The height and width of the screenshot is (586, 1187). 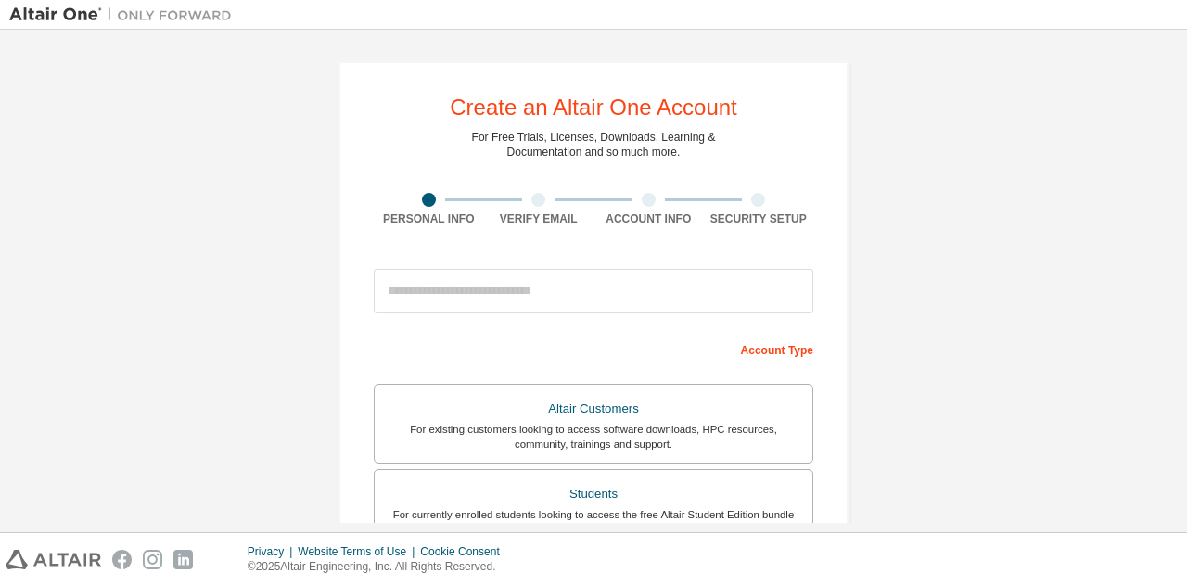 What do you see at coordinates (359, 552) in the screenshot?
I see `div: Website Terms of Use` at bounding box center [359, 552].